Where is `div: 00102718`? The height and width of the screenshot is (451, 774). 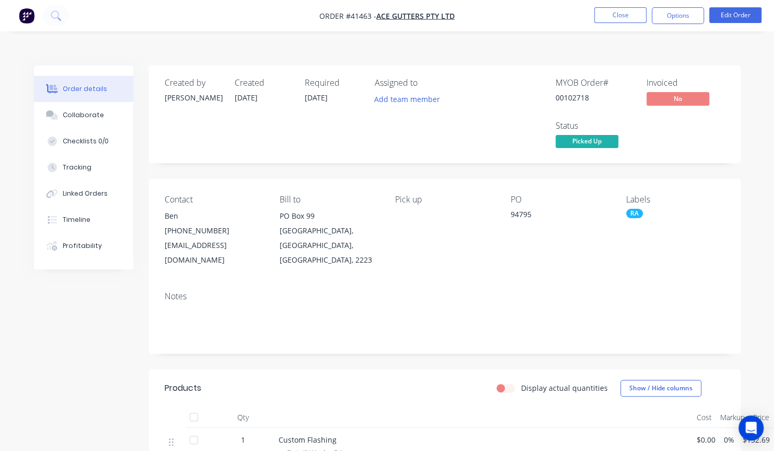
div: 00102718 is located at coordinates (595, 97).